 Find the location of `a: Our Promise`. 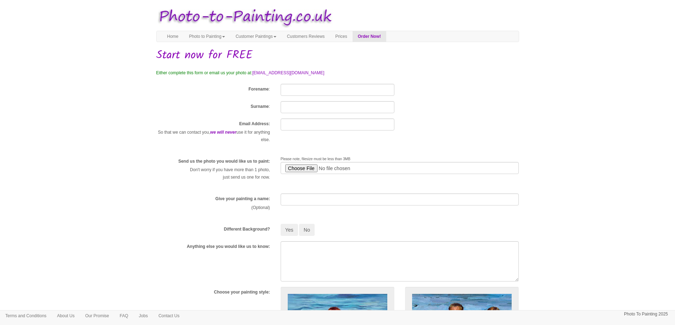

a: Our Promise is located at coordinates (97, 316).